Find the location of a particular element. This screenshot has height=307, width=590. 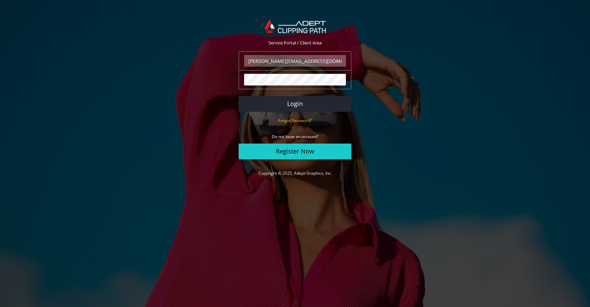

a: Forgot Password? is located at coordinates (295, 120).